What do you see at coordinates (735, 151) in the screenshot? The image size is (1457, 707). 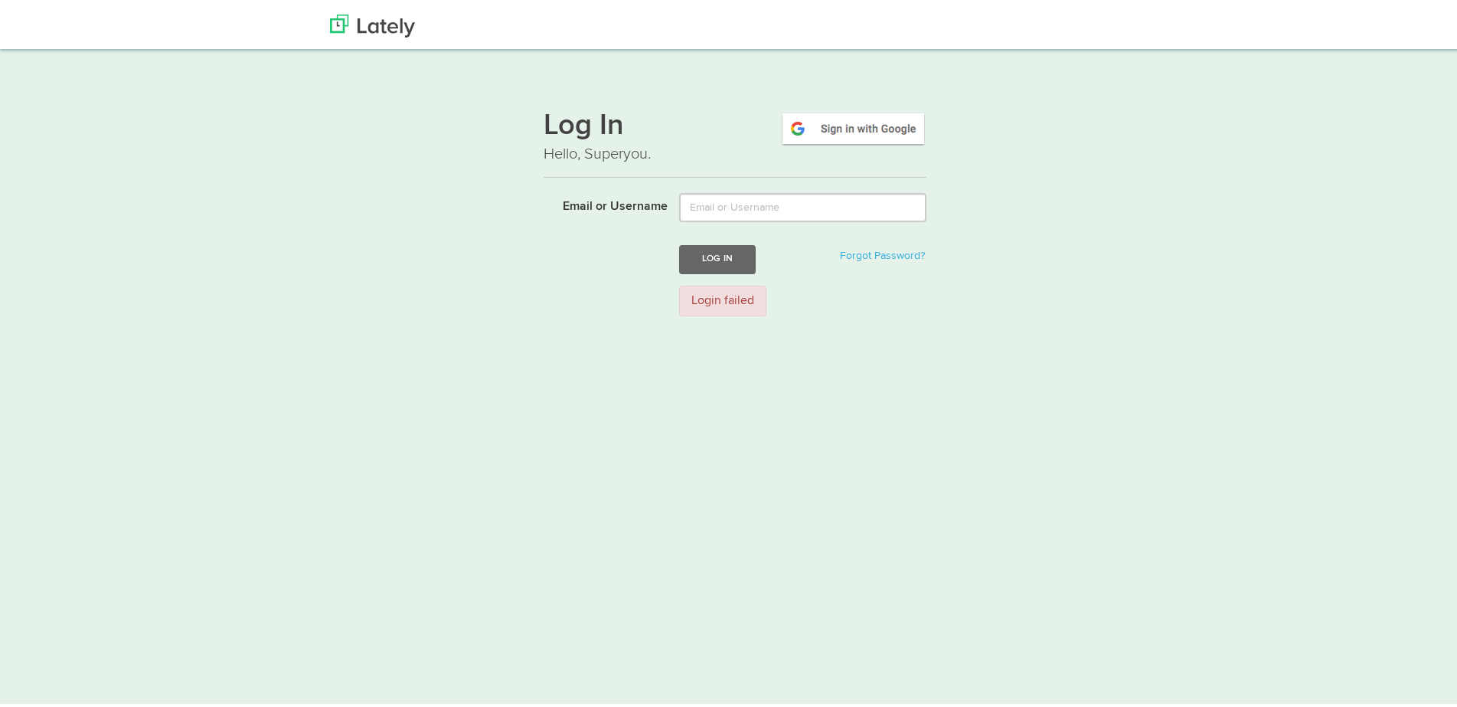 I see `p: Hello, Superyou.` at bounding box center [735, 151].